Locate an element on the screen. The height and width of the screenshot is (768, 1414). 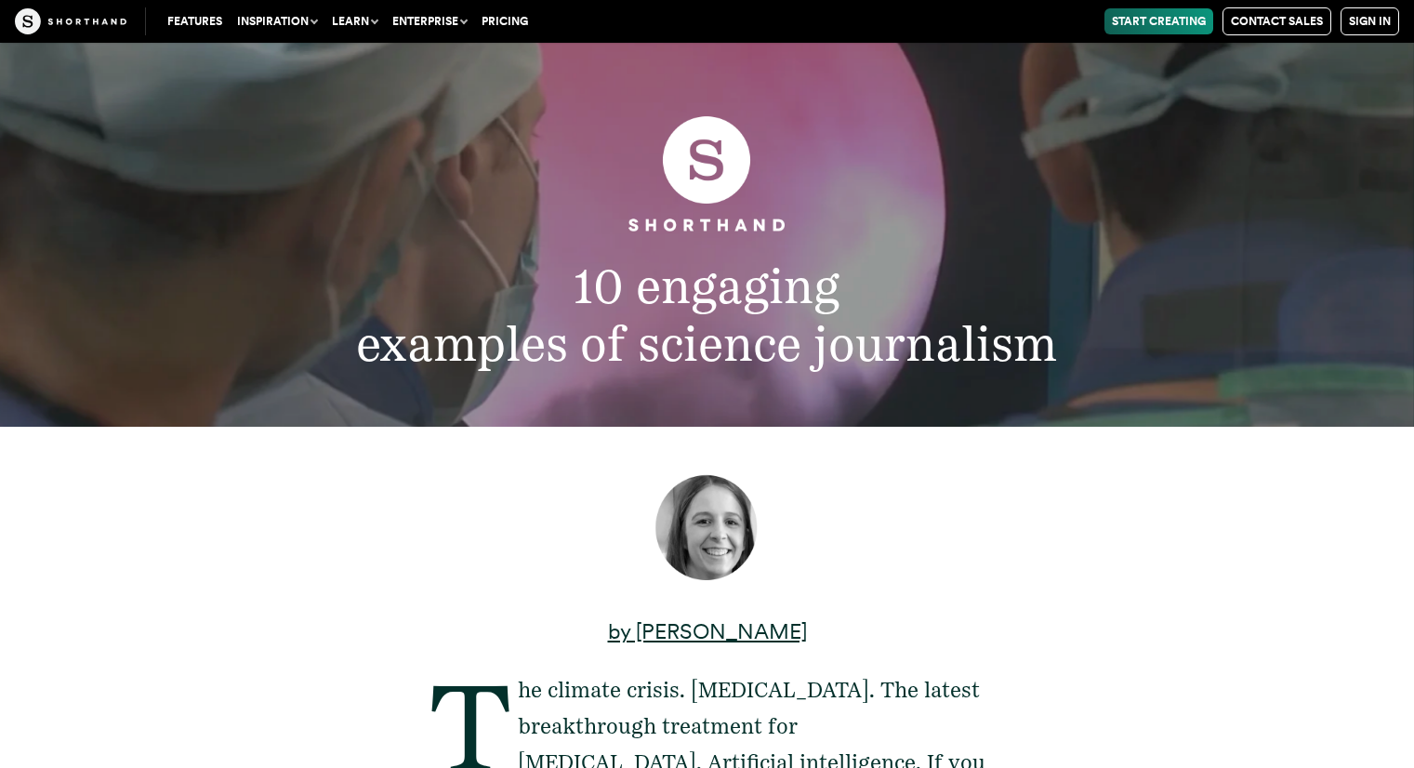
button: Enterprise is located at coordinates (429, 21).